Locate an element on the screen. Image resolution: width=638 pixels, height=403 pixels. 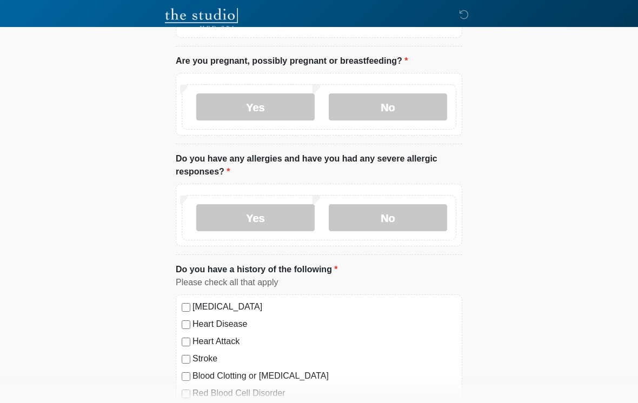
img: The Studio Med Spa Logo is located at coordinates (201, 19).